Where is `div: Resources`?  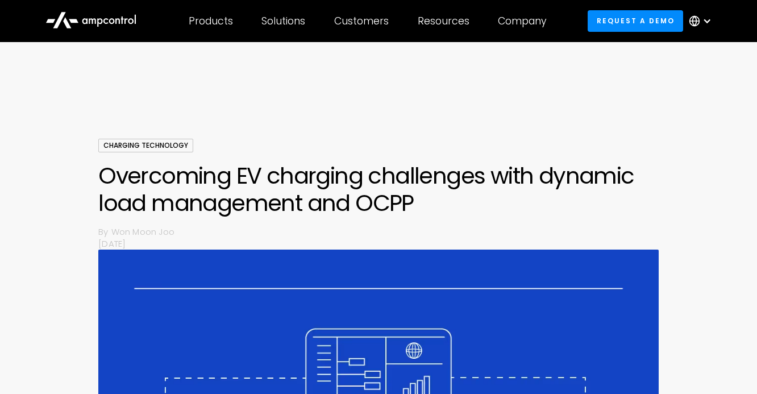 div: Resources is located at coordinates (443, 21).